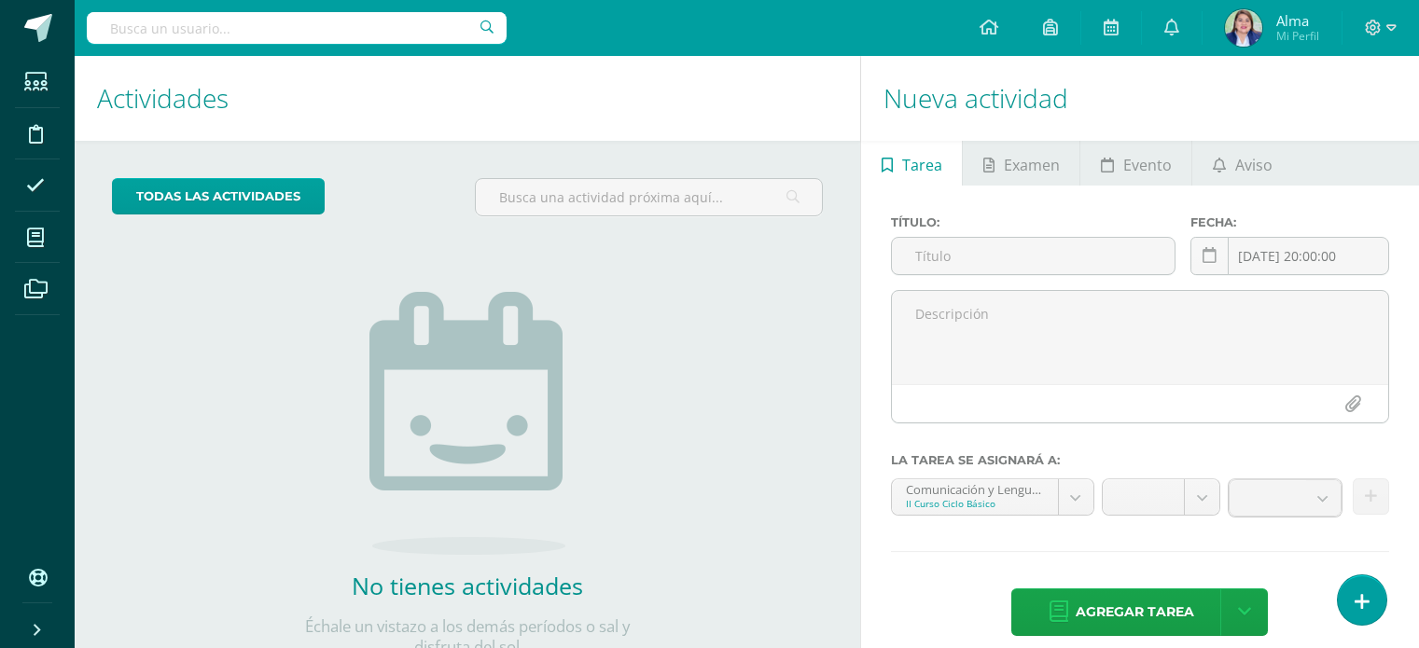 This screenshot has height=648, width=1419. What do you see at coordinates (467, 423) in the screenshot?
I see `img: no_activities.png` at bounding box center [467, 423].